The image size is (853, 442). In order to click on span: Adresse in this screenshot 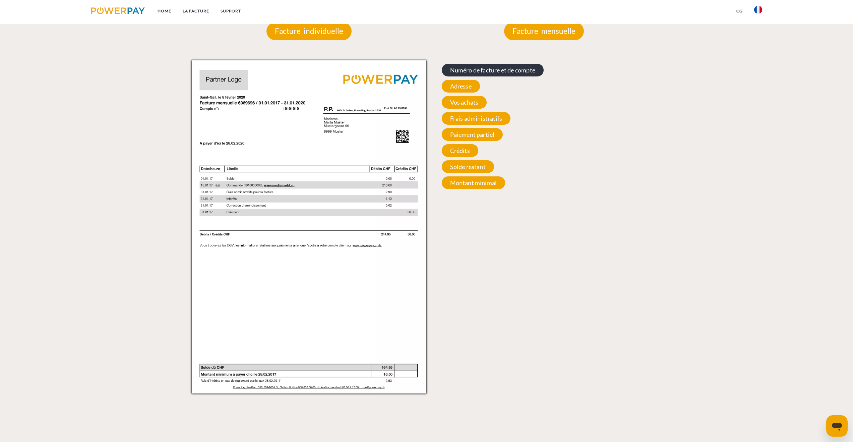, I will do `click(461, 86)`.